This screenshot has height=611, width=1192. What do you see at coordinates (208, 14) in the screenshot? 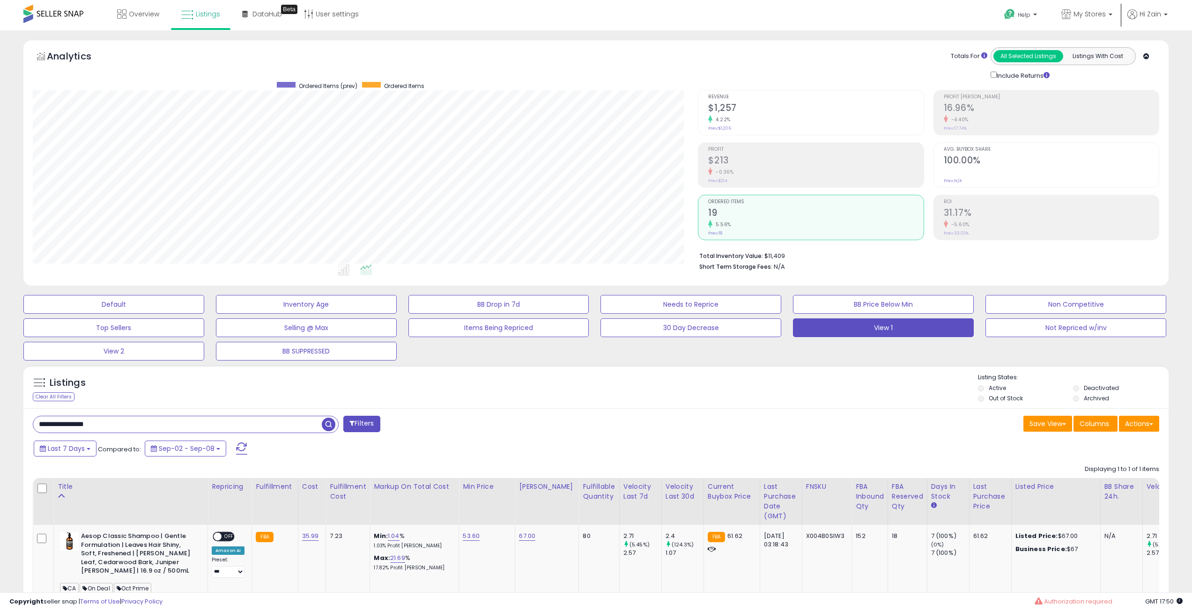
I see `span: Listings` at bounding box center [208, 14].